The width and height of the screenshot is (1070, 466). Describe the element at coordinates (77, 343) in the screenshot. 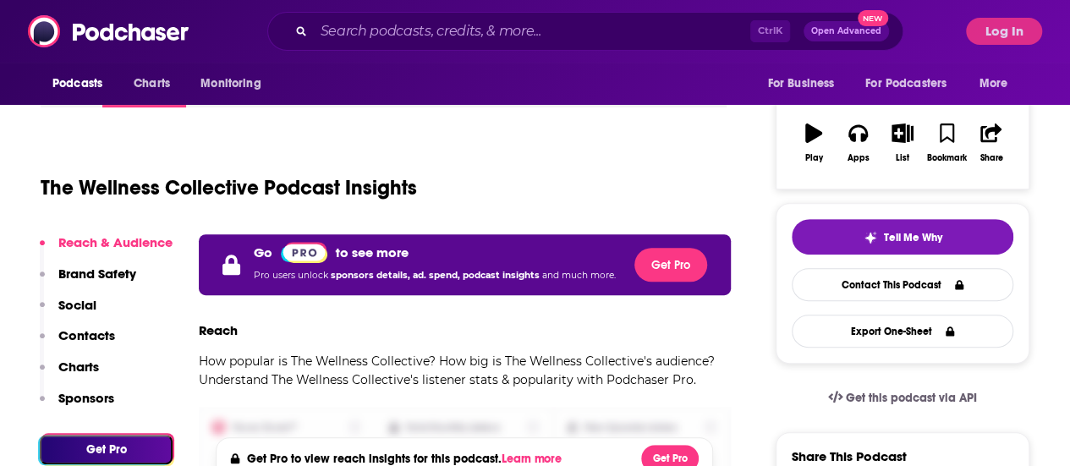

I see `button: Contacts` at that location.